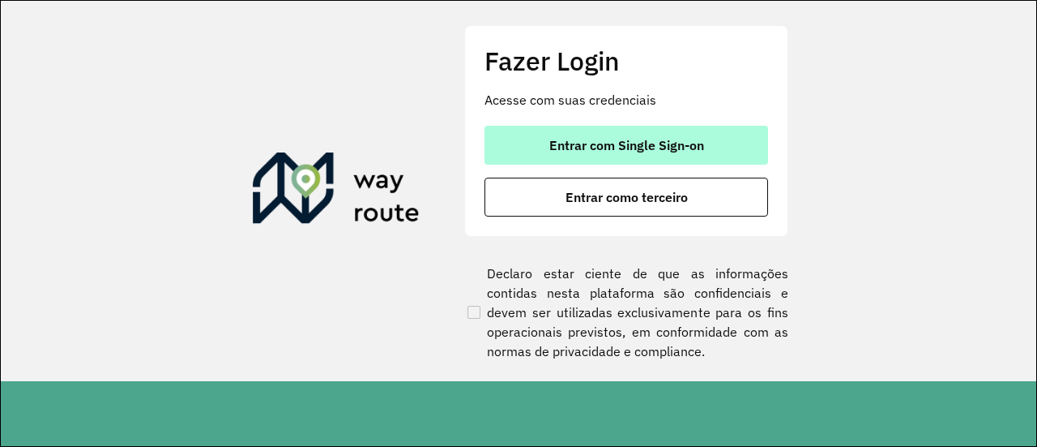 The width and height of the screenshot is (1037, 447). Describe the element at coordinates (626, 312) in the screenshot. I see `label: Declaro estar ciente de que as informações contidas nesta plataforma são confidenciais e devem se...` at that location.